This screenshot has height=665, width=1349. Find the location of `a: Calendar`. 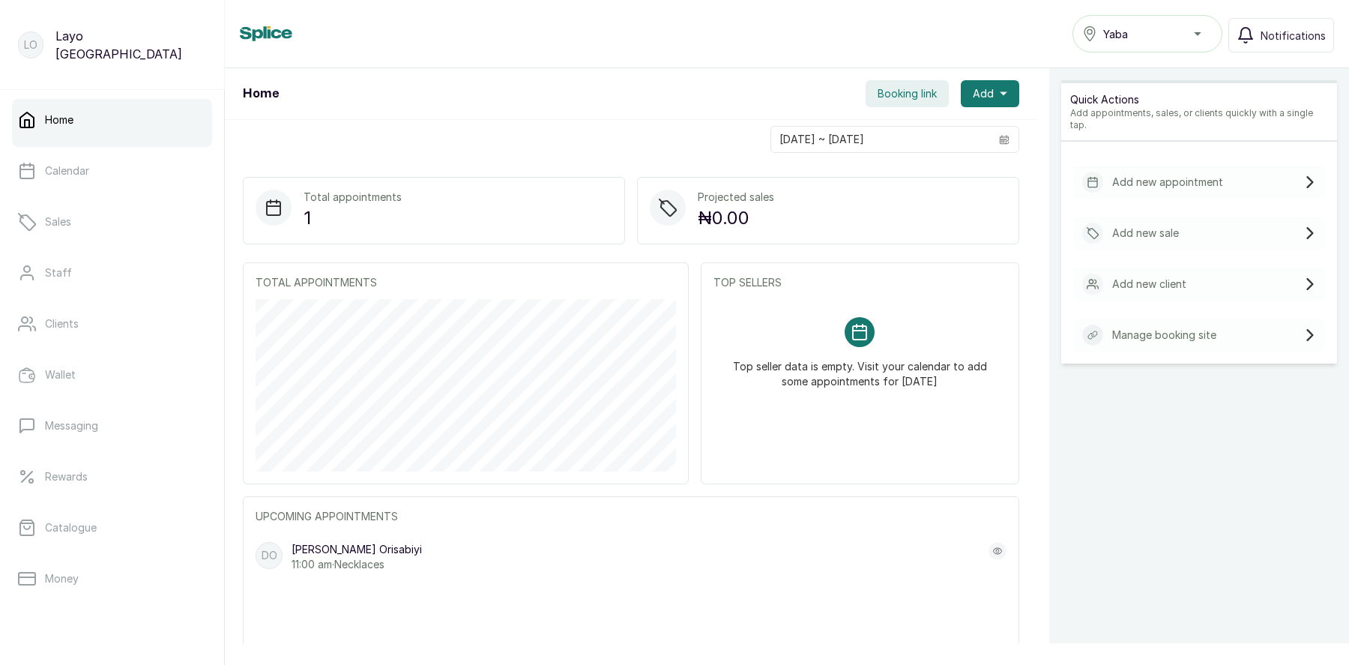

a: Calendar is located at coordinates (112, 171).